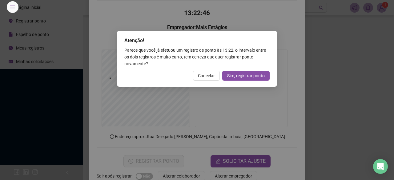  Describe the element at coordinates (197, 57) in the screenshot. I see `div: Parece que você já efetuou um registro de ponto às 13:22 , o intervalo entre os dois registros é ...` at that location.